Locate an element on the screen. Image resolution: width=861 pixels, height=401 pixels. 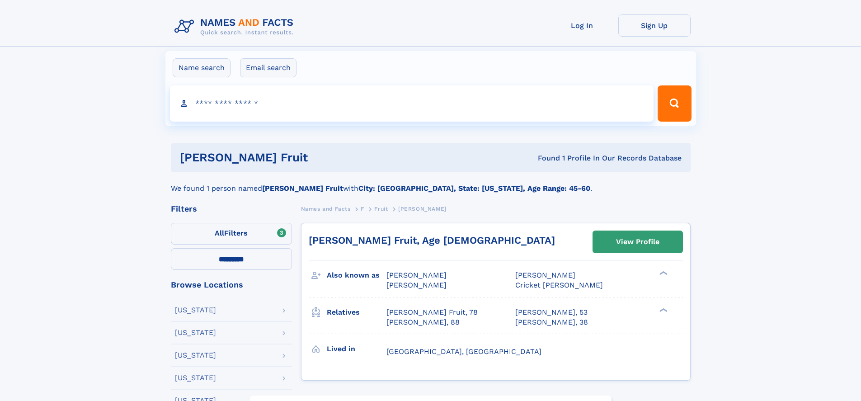
img: Logo Names and Facts is located at coordinates (236, 27).